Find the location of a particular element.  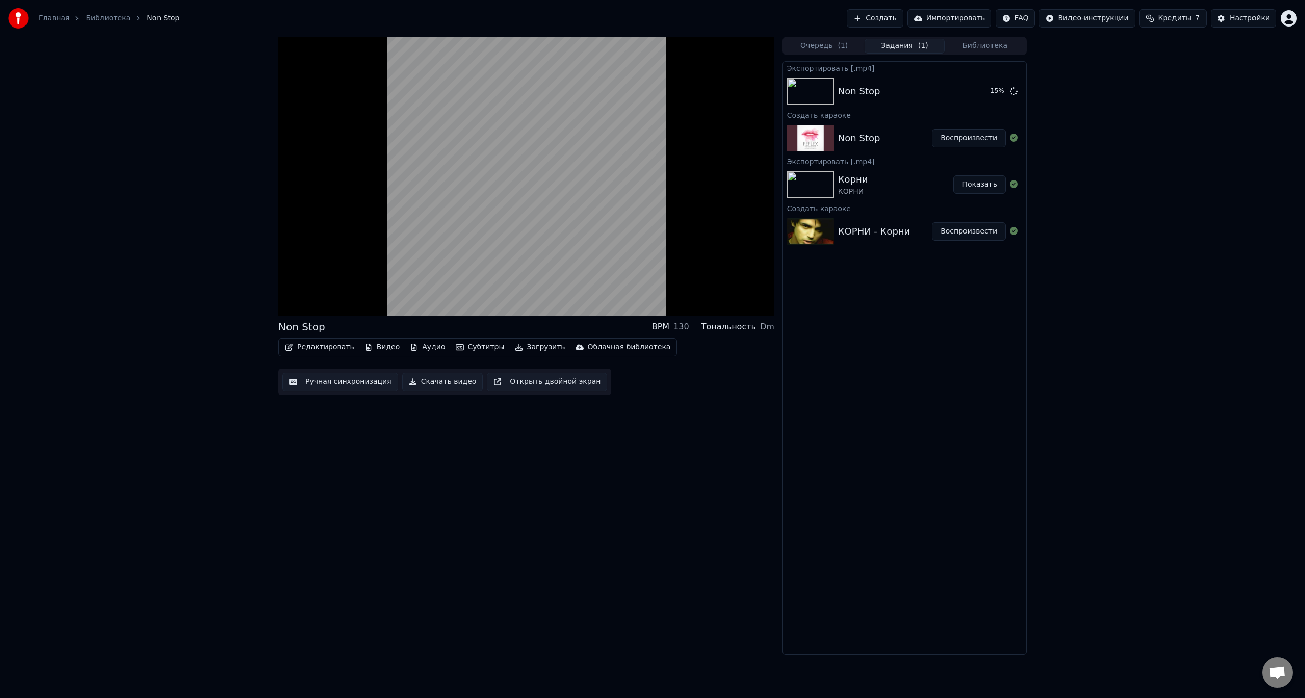

div: Dm is located at coordinates (767, 327).